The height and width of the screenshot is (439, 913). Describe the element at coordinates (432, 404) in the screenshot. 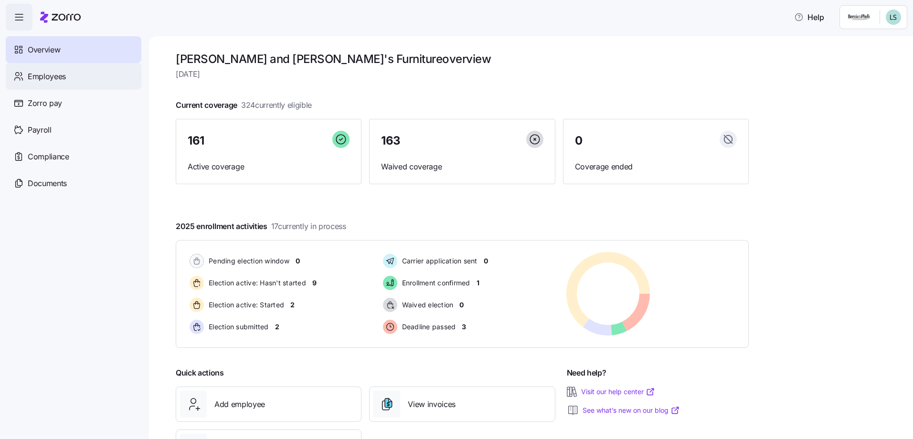

I see `span: View invoices` at that location.